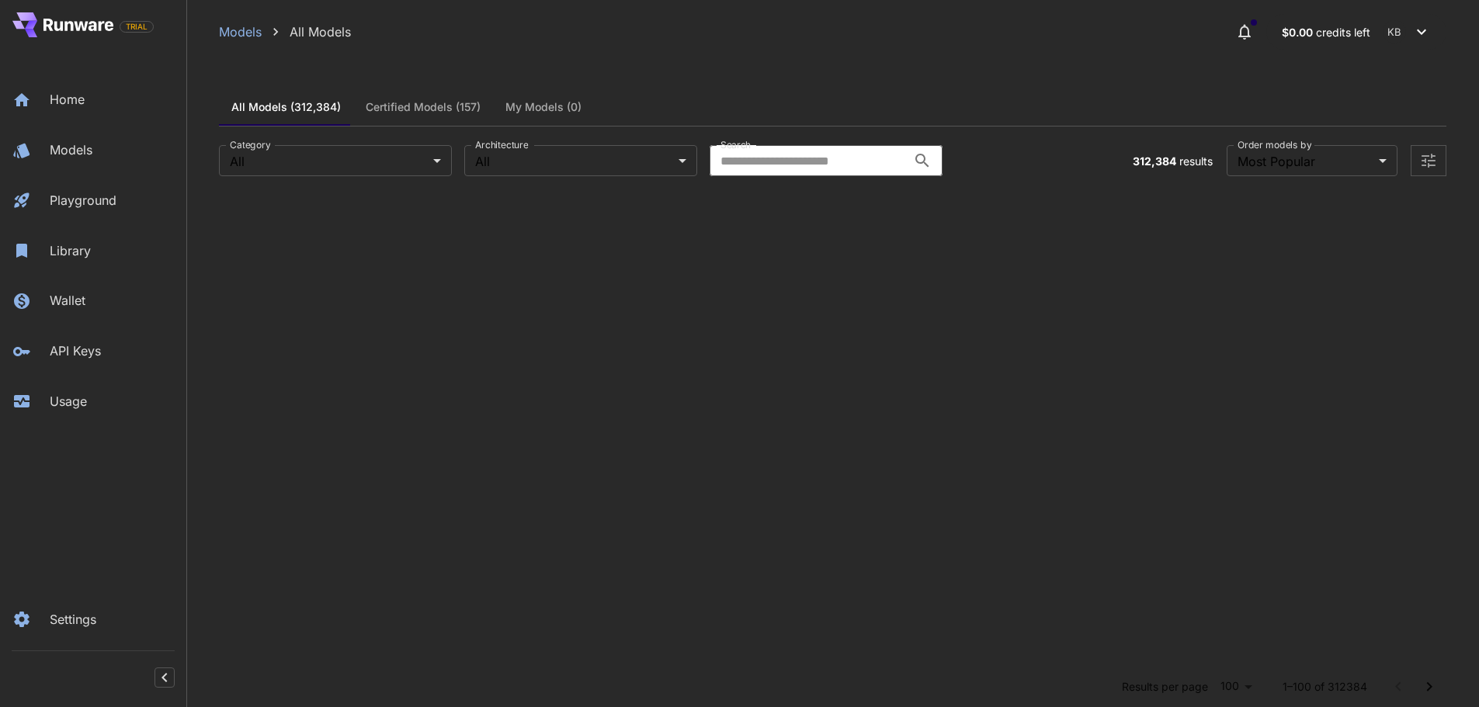 Image resolution: width=1479 pixels, height=707 pixels. What do you see at coordinates (70, 251) in the screenshot?
I see `p: Library` at bounding box center [70, 251].